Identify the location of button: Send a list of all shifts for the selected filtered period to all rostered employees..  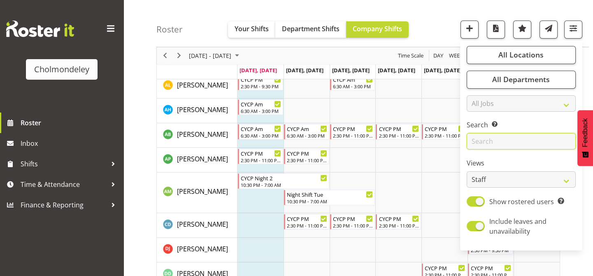
(548, 30).